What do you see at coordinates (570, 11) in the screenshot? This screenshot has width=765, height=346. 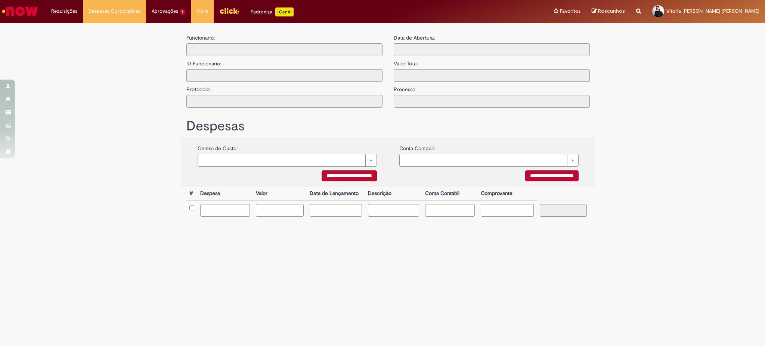 I see `span: Favoritos` at bounding box center [570, 11].